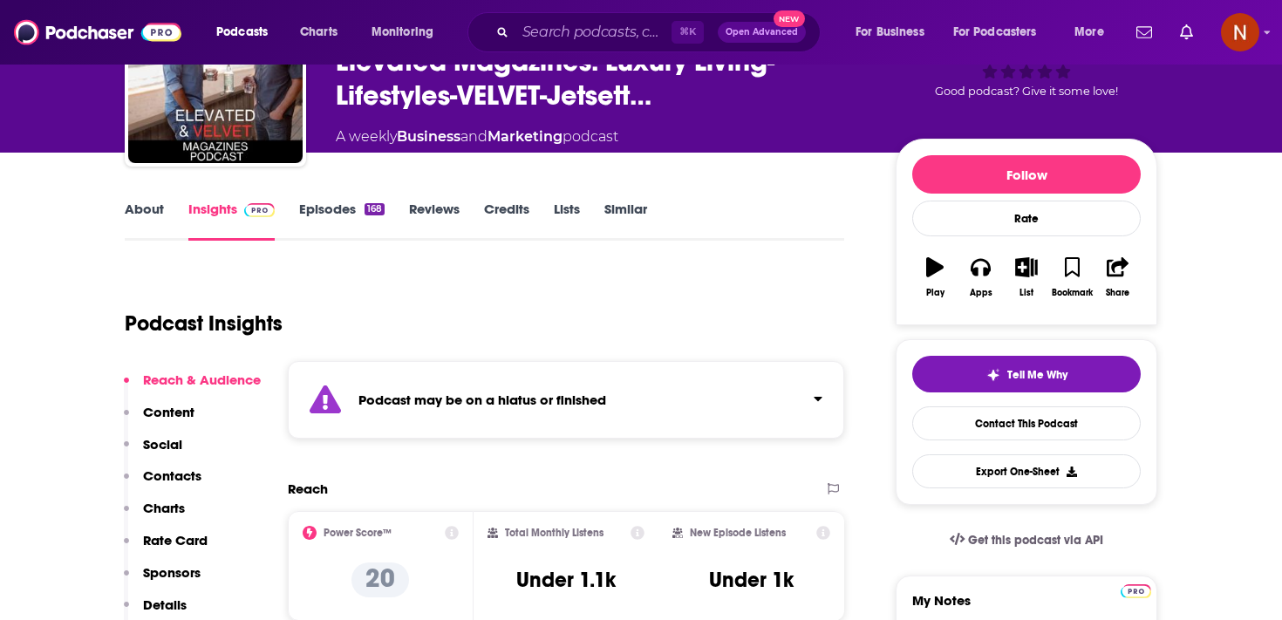  I want to click on img: User Profile, so click(1240, 32).